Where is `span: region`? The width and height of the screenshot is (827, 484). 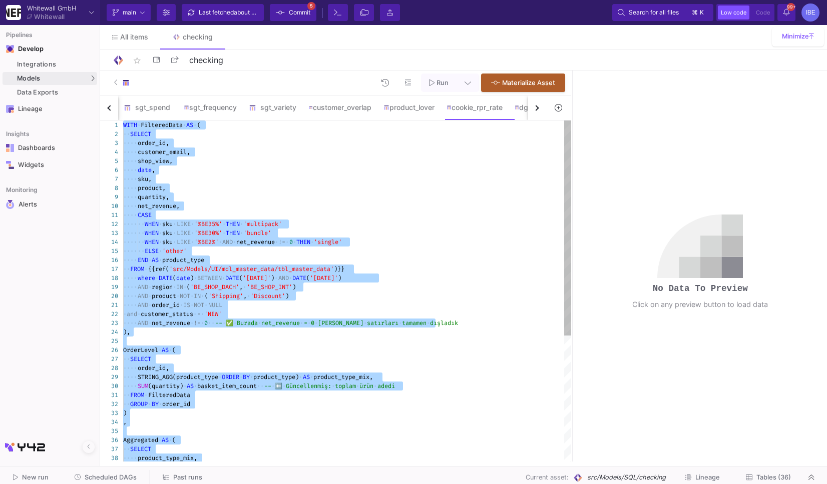
span: region is located at coordinates (162, 287).